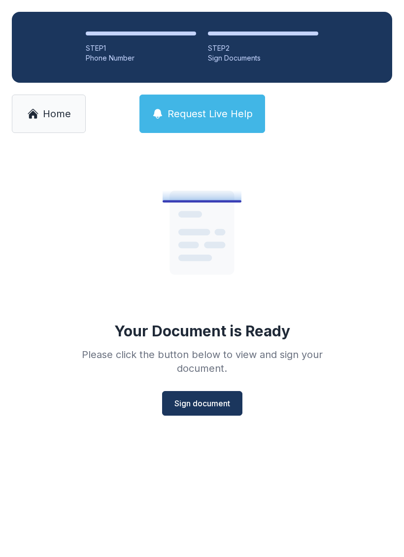 This screenshot has width=404, height=557. Describe the element at coordinates (263, 48) in the screenshot. I see `div: STEP 2` at that location.